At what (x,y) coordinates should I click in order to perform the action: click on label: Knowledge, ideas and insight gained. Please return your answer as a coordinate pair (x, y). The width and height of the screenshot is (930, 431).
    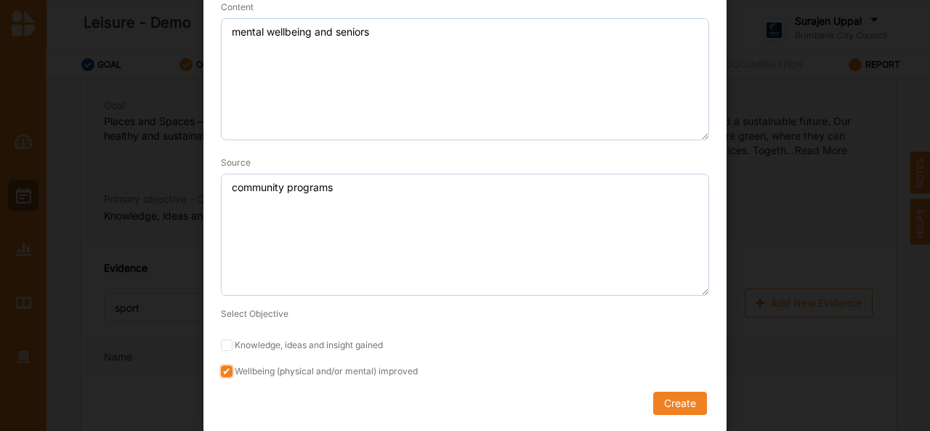
    Looking at the image, I should click on (465, 345).